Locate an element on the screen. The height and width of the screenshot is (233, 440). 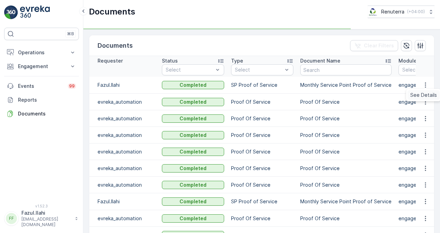
p: Module is located at coordinates (407, 61).